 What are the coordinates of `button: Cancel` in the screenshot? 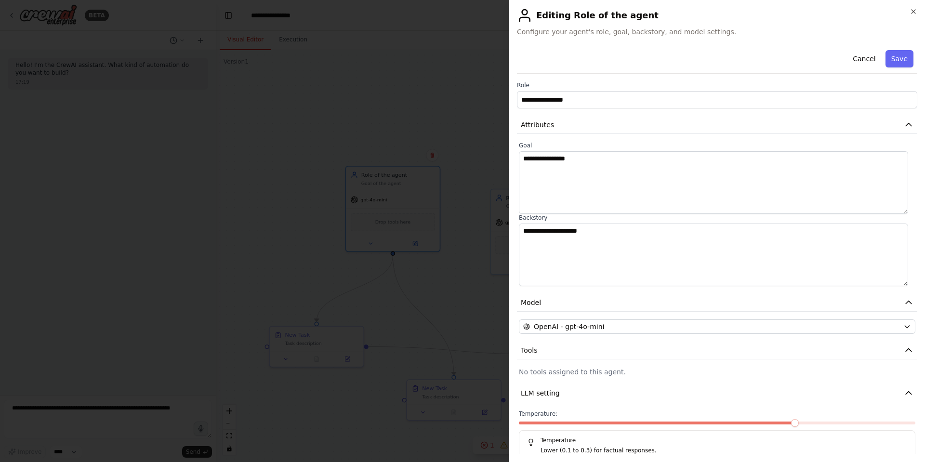 It's located at (863, 59).